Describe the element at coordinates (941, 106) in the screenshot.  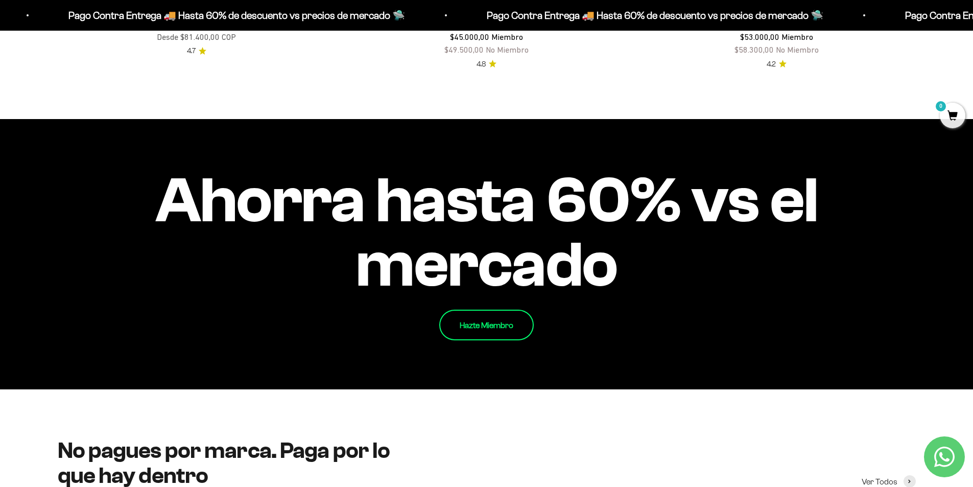
I see `mark: 0` at that location.